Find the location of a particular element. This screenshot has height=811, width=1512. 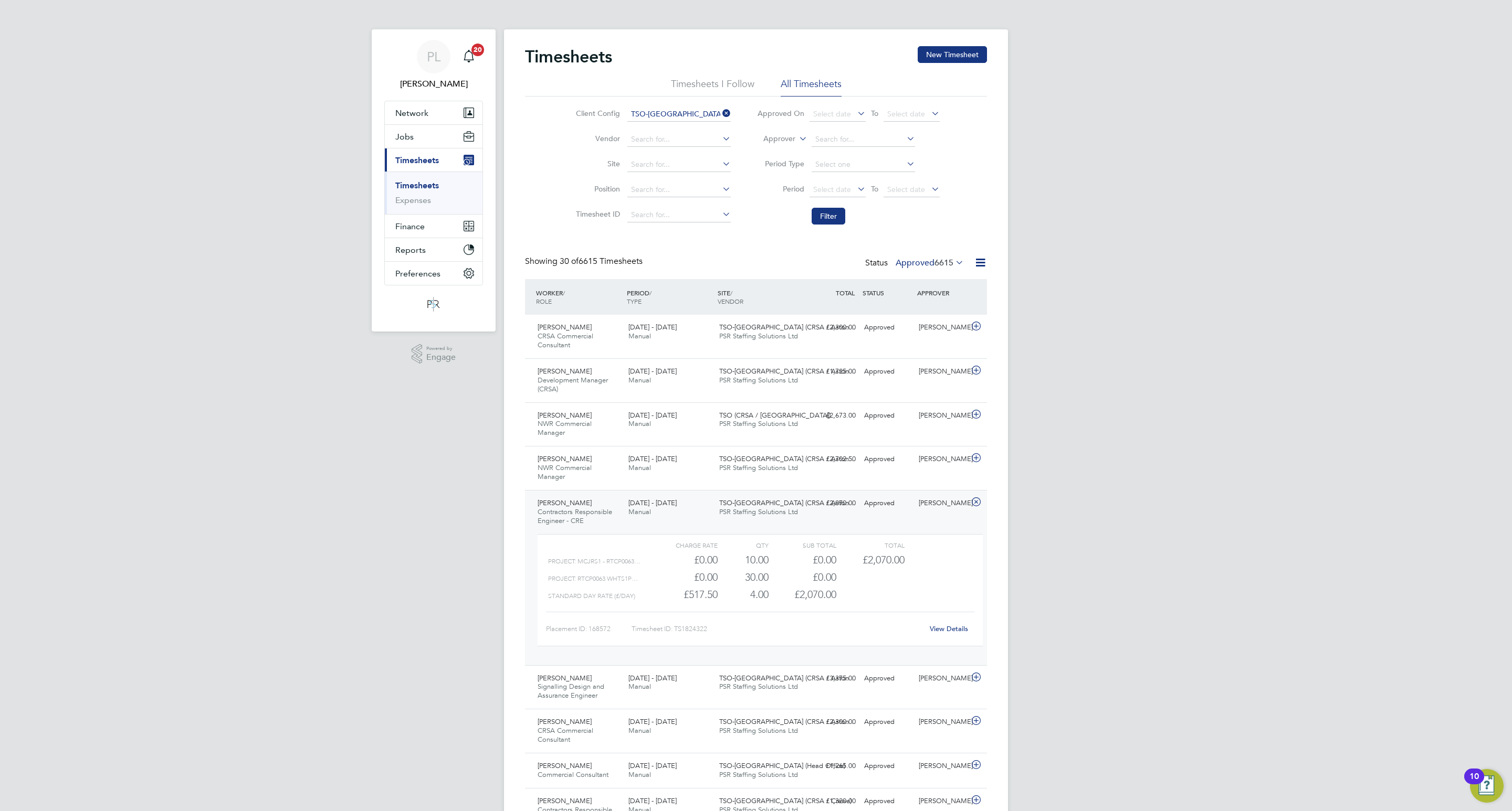

span: Development Manager (CRSA) is located at coordinates (573, 385).